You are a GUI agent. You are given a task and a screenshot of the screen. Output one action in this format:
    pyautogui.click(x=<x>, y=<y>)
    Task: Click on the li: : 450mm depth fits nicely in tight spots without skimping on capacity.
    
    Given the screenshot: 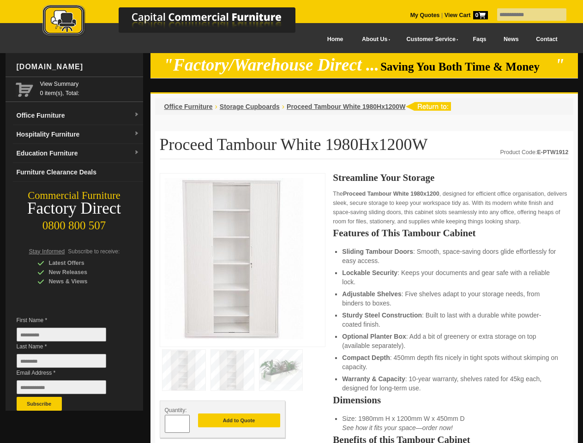 What is the action you would take?
    pyautogui.click(x=450, y=362)
    